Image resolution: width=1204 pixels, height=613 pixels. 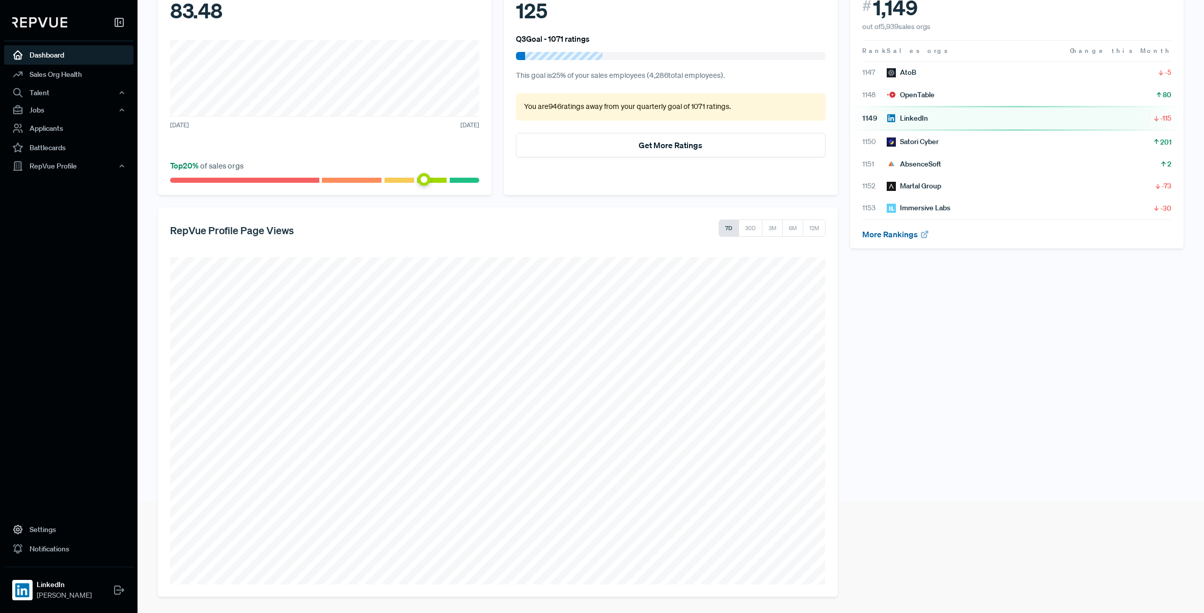 I want to click on span: 1151, so click(x=875, y=164).